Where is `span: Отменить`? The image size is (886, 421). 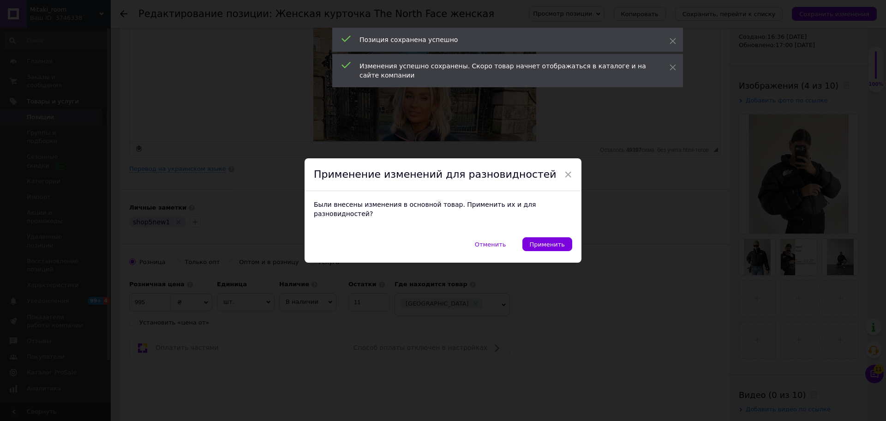 span: Отменить is located at coordinates (491, 244).